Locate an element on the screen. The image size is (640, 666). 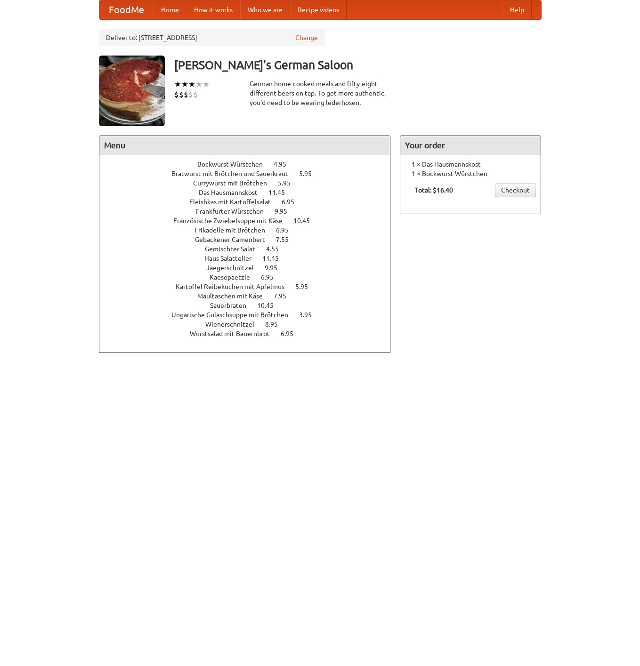
span: 3.95 is located at coordinates (310, 315).